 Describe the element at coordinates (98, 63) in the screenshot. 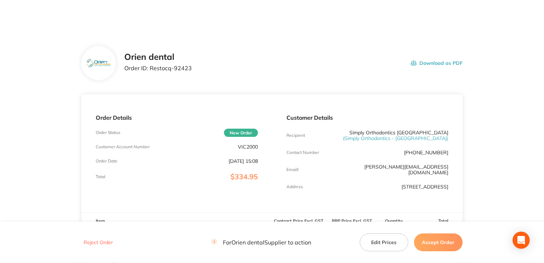

I see `img: eTEwcnBkag` at that location.